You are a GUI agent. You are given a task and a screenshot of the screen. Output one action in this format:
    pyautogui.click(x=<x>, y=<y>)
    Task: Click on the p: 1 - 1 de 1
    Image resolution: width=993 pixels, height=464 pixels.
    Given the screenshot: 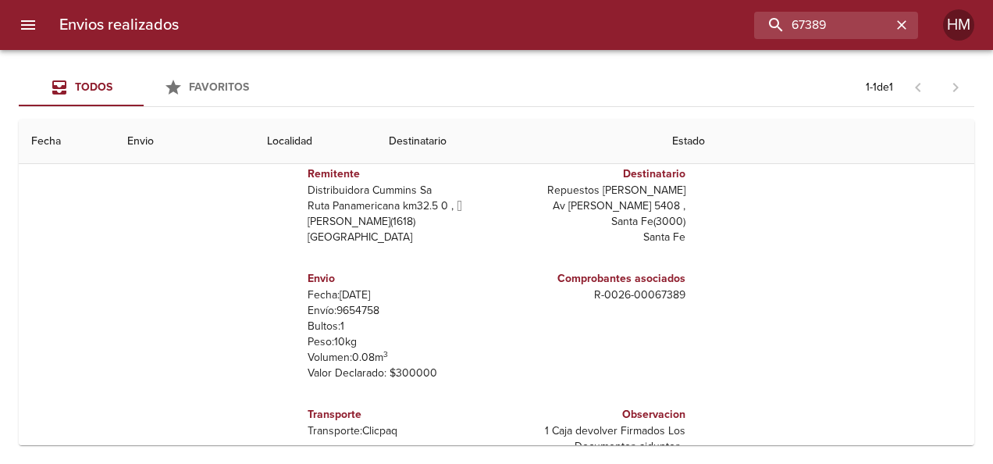 What is the action you would take?
    pyautogui.click(x=879, y=87)
    